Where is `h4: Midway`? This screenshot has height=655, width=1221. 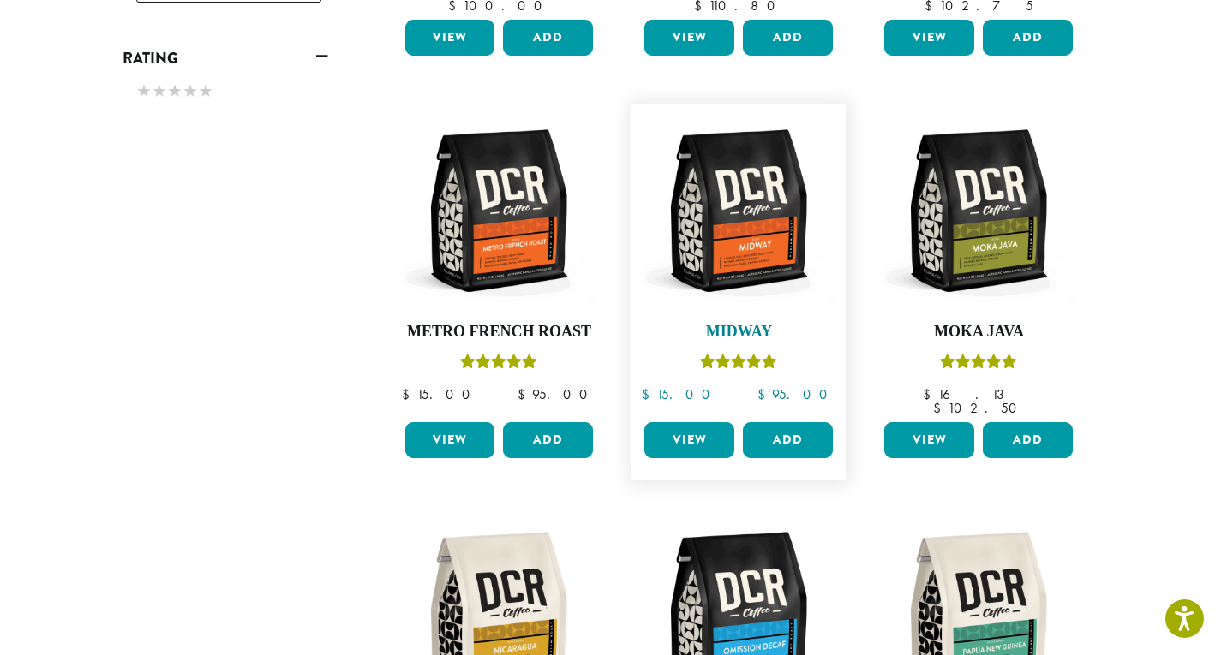 h4: Midway is located at coordinates (739, 332).